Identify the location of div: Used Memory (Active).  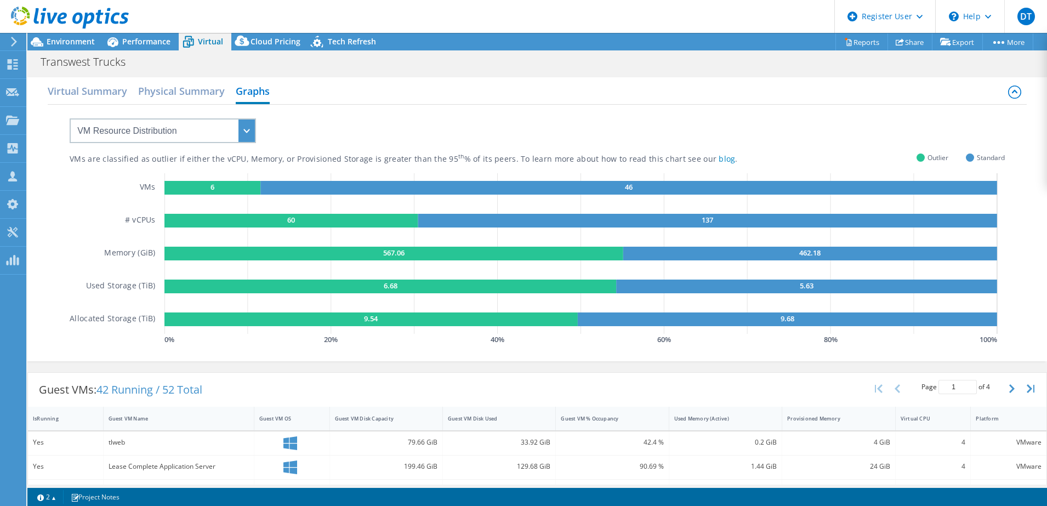
(718, 418).